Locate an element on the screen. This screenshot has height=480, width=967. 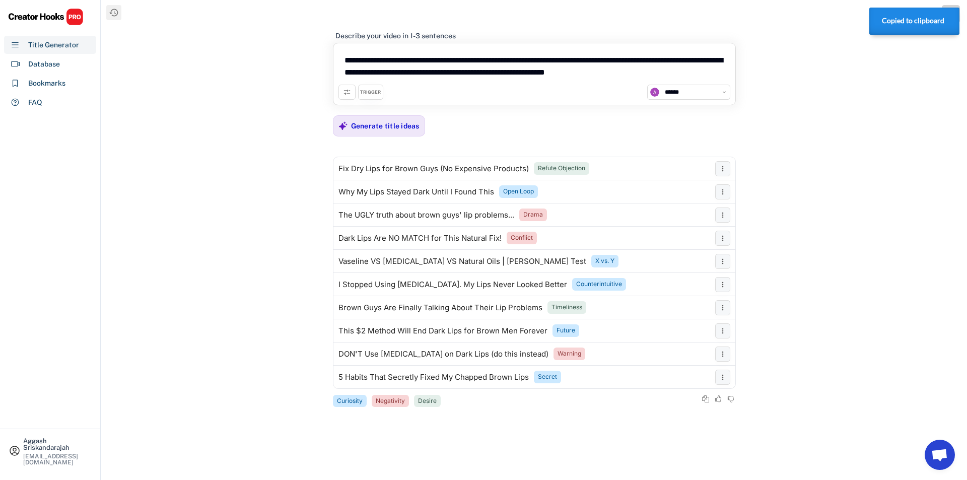
div: Timeliness is located at coordinates (567, 307).